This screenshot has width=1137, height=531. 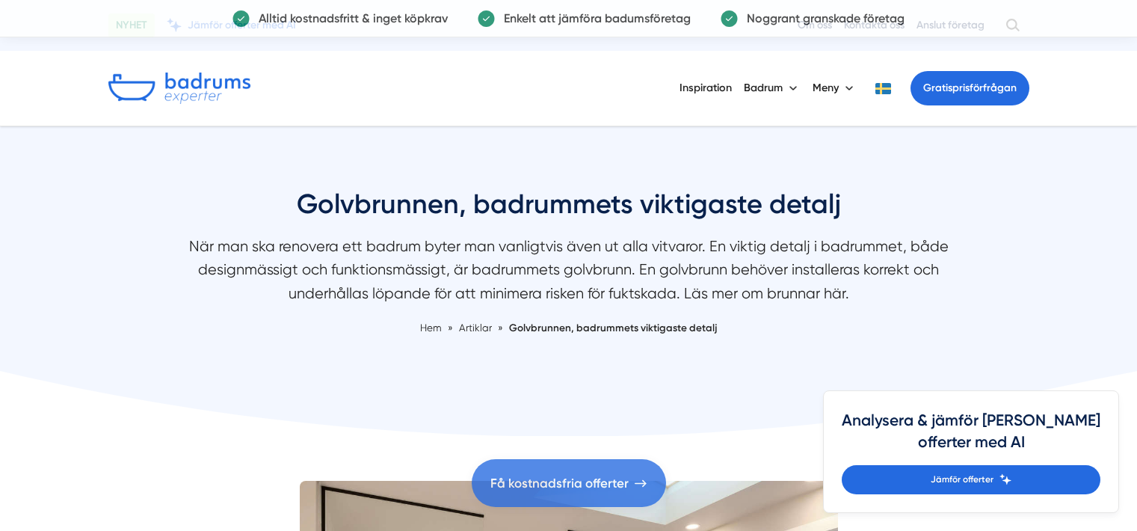 I want to click on a: Inspiration, so click(x=705, y=87).